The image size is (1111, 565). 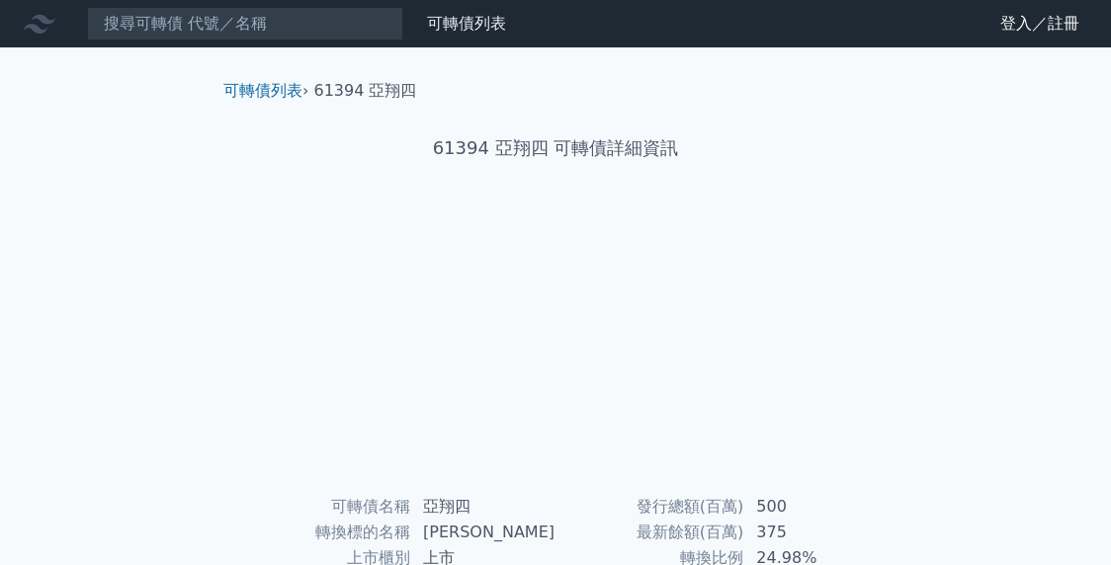 What do you see at coordinates (812, 533) in the screenshot?
I see `td: 375` at bounding box center [812, 533].